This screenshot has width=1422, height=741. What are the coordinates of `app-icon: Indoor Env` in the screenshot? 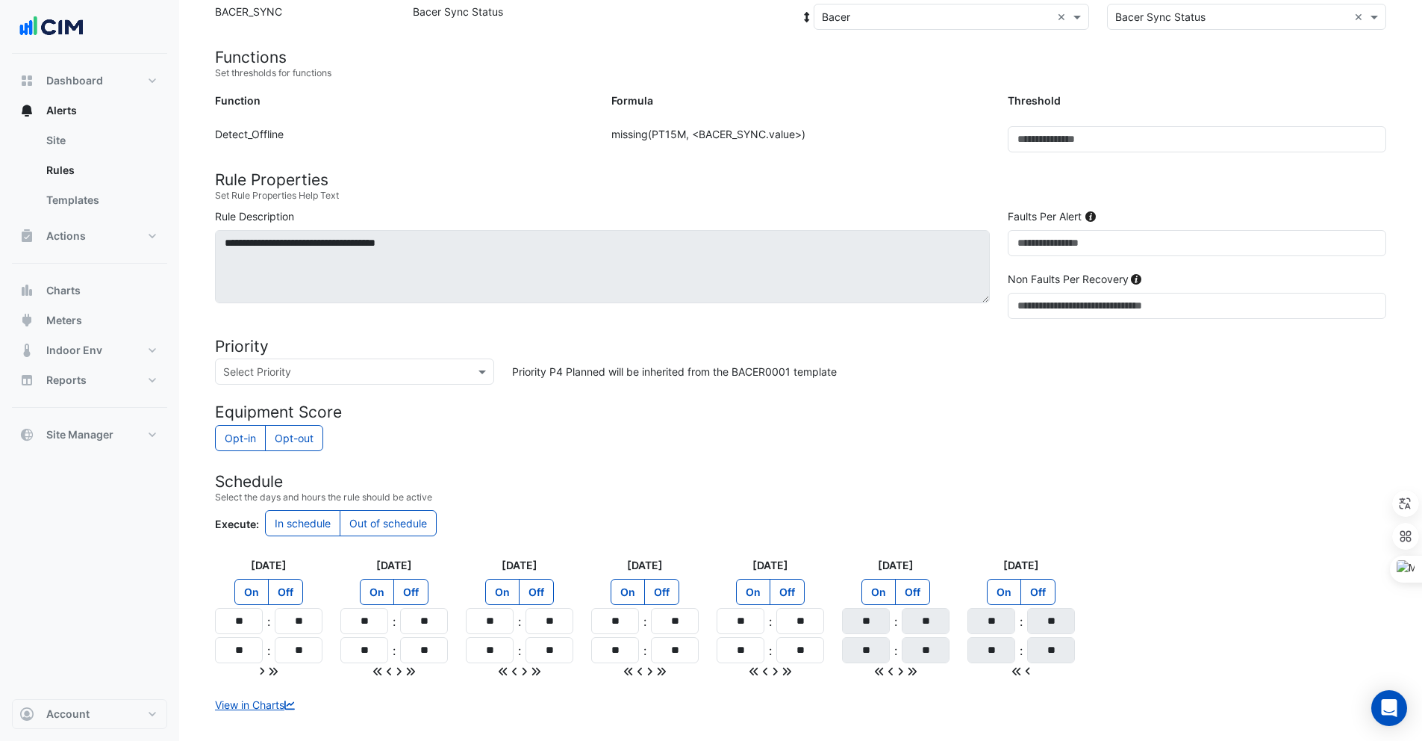 It's located at (27, 350).